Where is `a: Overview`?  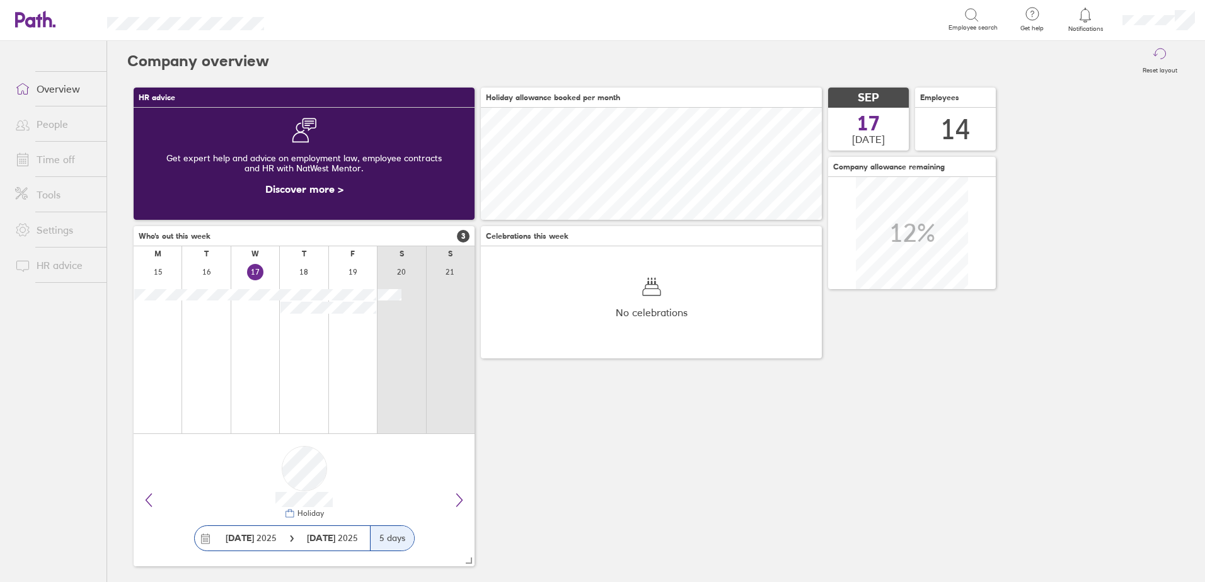 a: Overview is located at coordinates (55, 89).